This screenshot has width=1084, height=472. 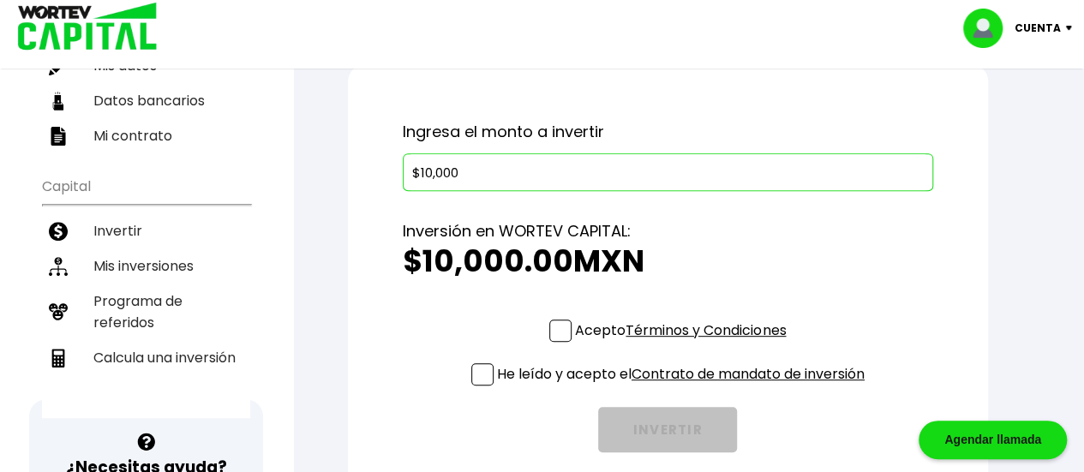 What do you see at coordinates (58, 312) in the screenshot?
I see `img: recomiendanos-icon.9b8e9327.svg` at bounding box center [58, 312].